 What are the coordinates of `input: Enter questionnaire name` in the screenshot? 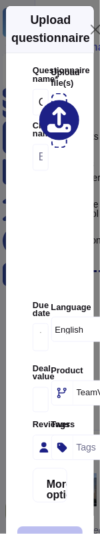 It's located at (41, 102).